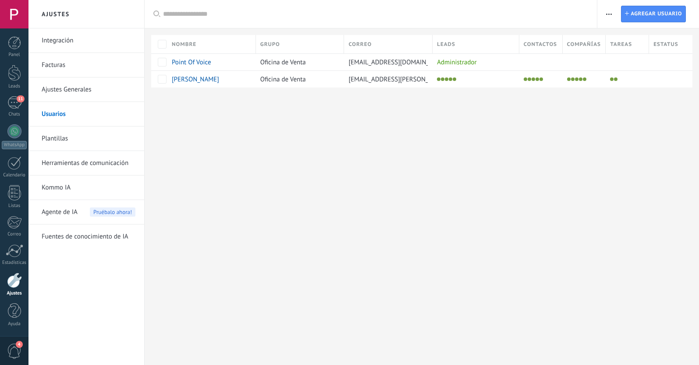 The image size is (699, 365). Describe the element at coordinates (88, 237) in the screenshot. I see `a: Fuentes de conocimiento de IA` at that location.